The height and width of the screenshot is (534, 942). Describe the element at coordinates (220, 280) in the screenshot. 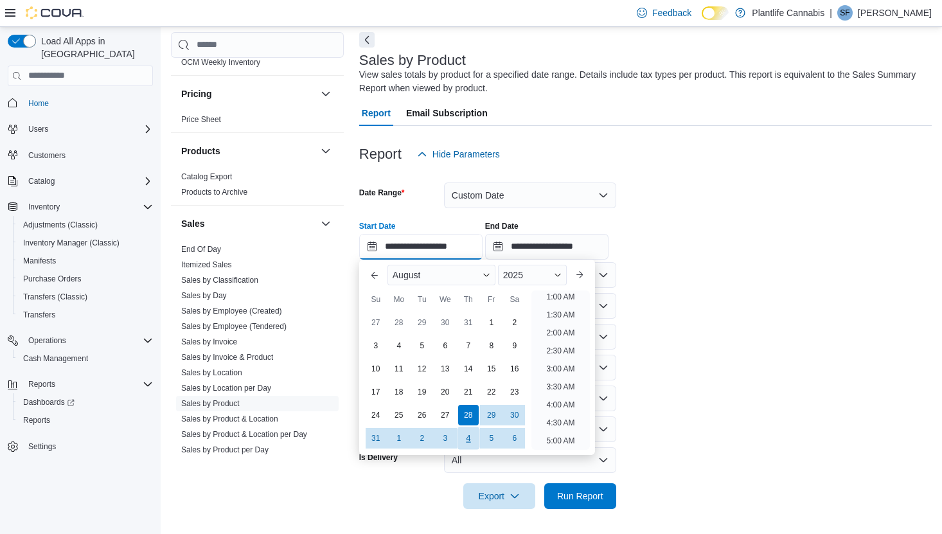

I see `span: Sales by Classification` at that location.